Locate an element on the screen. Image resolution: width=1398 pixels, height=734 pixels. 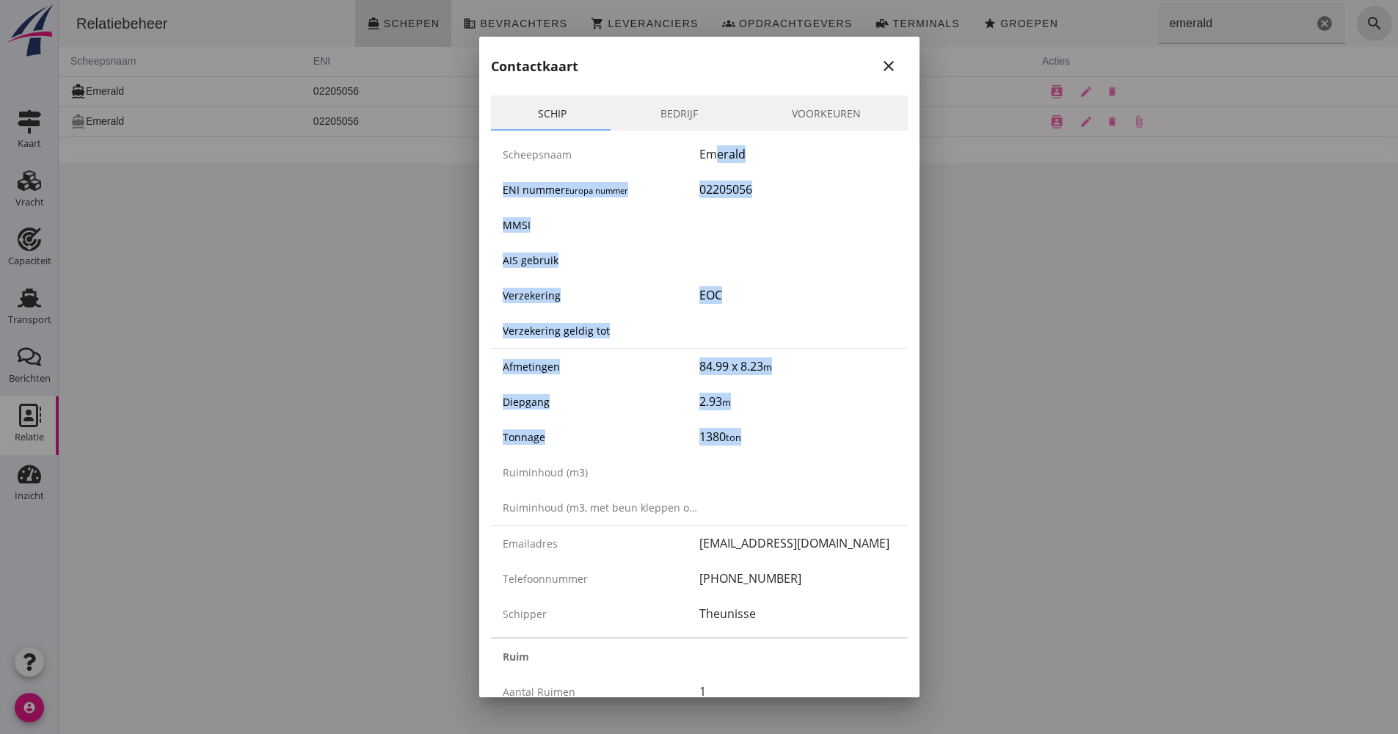
i: groups is located at coordinates (670, 23).